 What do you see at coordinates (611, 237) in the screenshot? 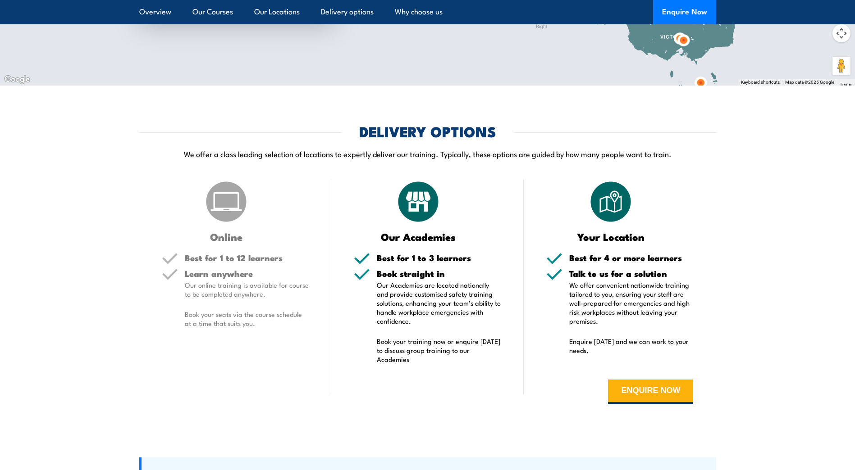
I see `h3: Your Location` at bounding box center [611, 237].